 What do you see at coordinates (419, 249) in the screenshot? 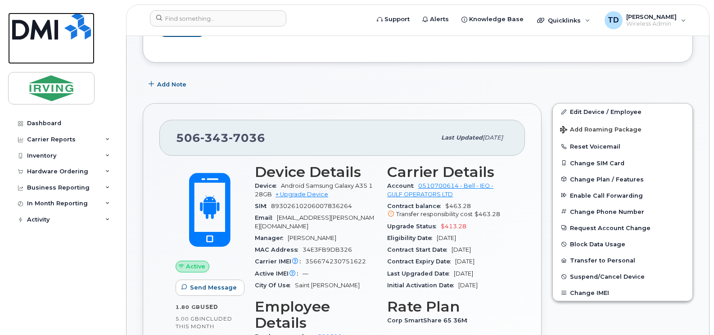
I see `span: Contract Start Date` at bounding box center [419, 249].